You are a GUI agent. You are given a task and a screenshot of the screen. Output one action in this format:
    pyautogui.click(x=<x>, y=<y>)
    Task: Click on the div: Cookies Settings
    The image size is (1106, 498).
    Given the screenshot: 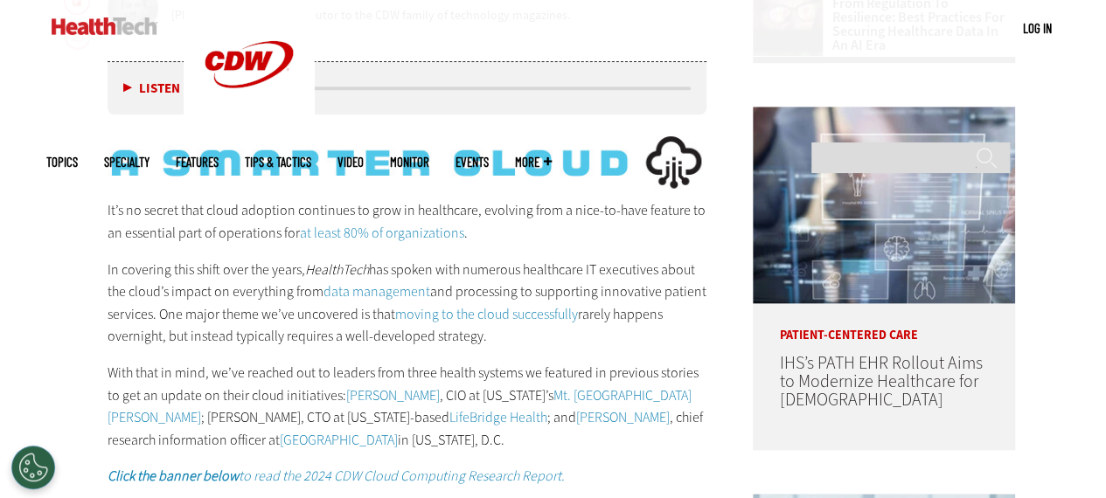 What is the action you would take?
    pyautogui.click(x=33, y=468)
    